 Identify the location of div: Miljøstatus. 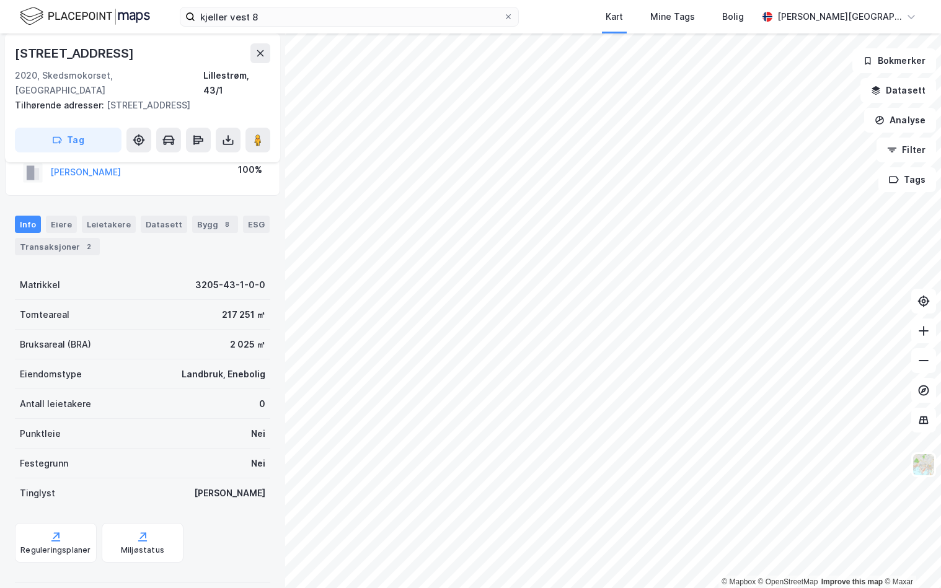
(143, 550).